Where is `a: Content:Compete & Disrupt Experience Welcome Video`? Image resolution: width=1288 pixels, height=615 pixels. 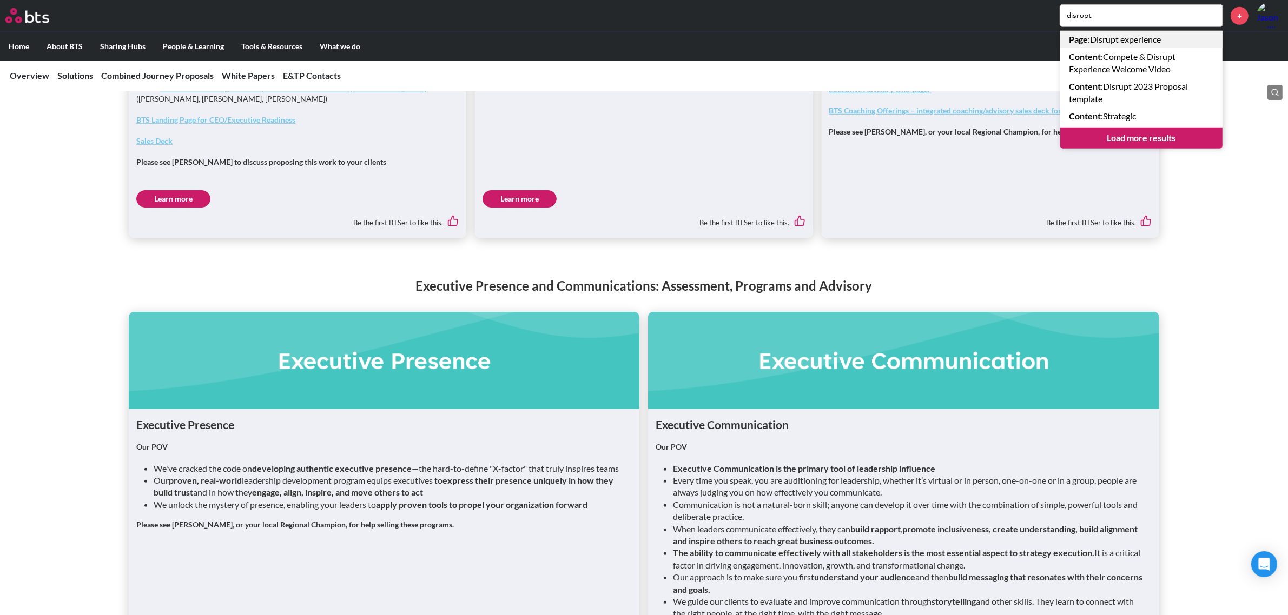
a: Content:Compete & Disrupt Experience Welcome Video is located at coordinates (1141, 63).